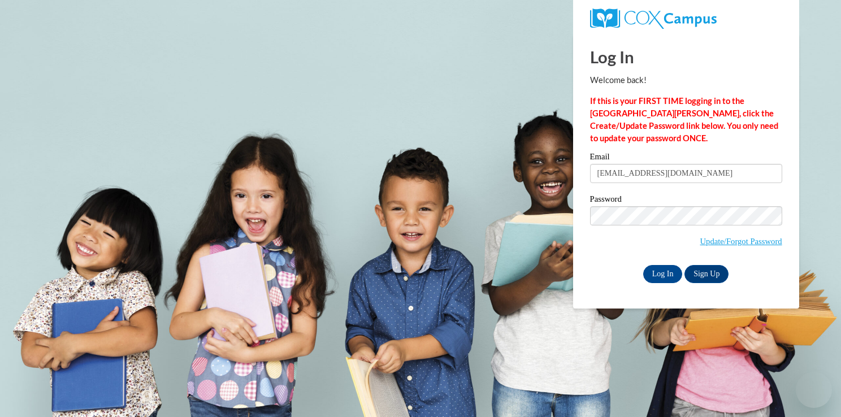 Image resolution: width=841 pixels, height=417 pixels. Describe the element at coordinates (706, 274) in the screenshot. I see `a: Sign Up` at that location.